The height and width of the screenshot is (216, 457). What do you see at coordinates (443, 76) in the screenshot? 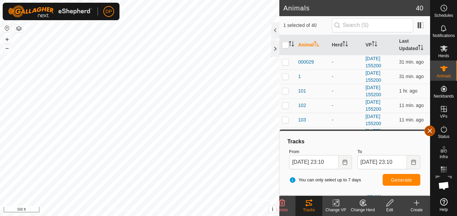
I see `span: Animals` at bounding box center [443, 76].